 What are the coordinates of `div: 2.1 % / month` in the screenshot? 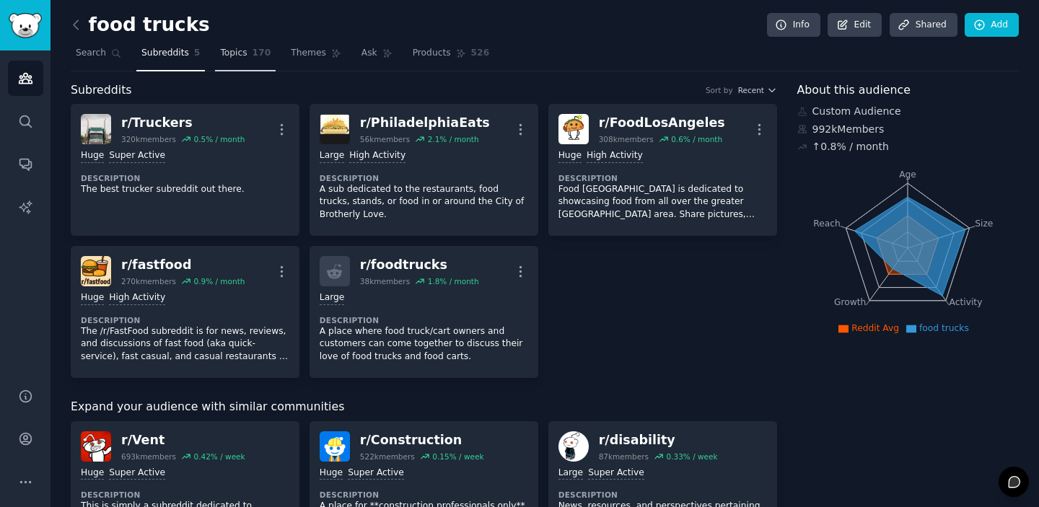 It's located at (453, 139).